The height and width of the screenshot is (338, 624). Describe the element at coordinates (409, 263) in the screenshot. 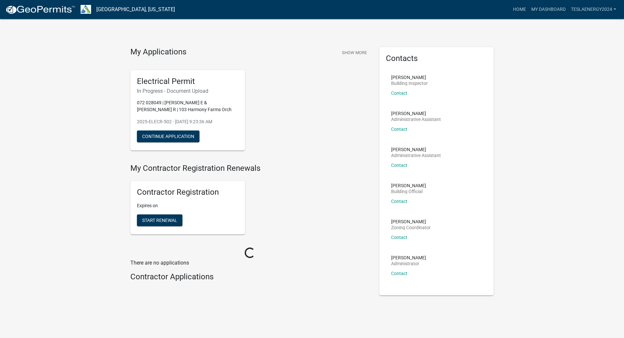

I see `p: Administrator` at that location.